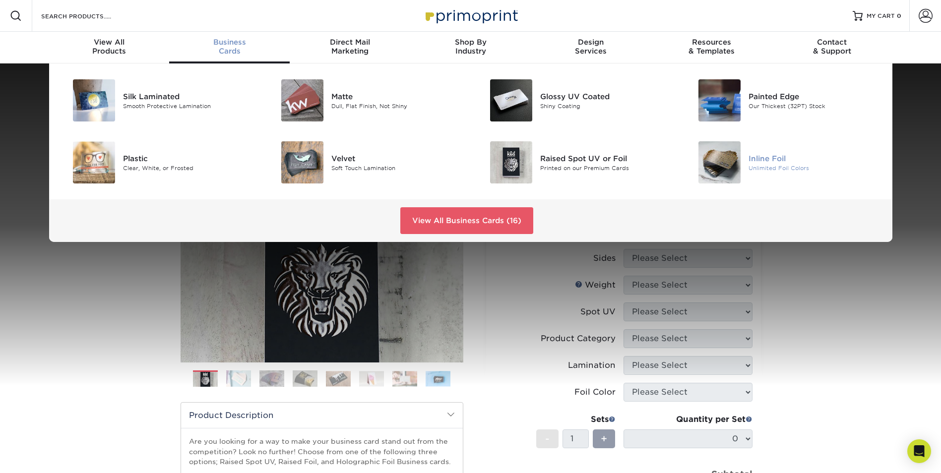  What do you see at coordinates (397, 106) in the screenshot?
I see `div: Dull, Flat Finish, Not Shiny` at bounding box center [397, 106].